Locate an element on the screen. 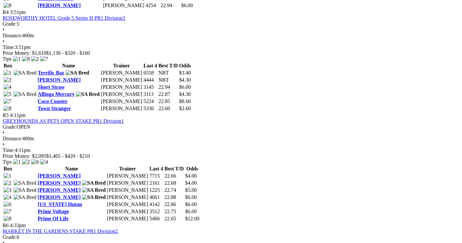  span: 4:33pm is located at coordinates (18, 226).